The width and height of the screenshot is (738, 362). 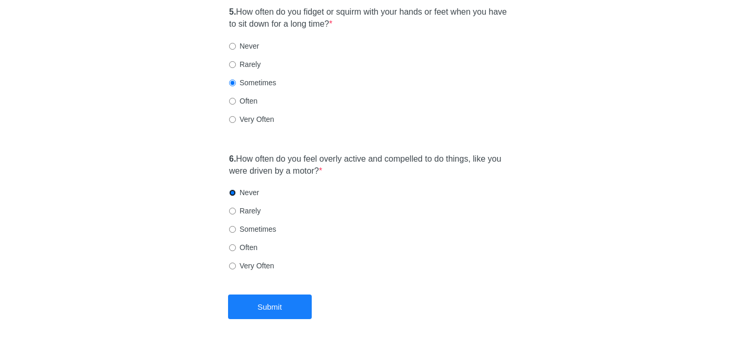 What do you see at coordinates (232, 159) in the screenshot?
I see `strong: 6.` at bounding box center [232, 159].